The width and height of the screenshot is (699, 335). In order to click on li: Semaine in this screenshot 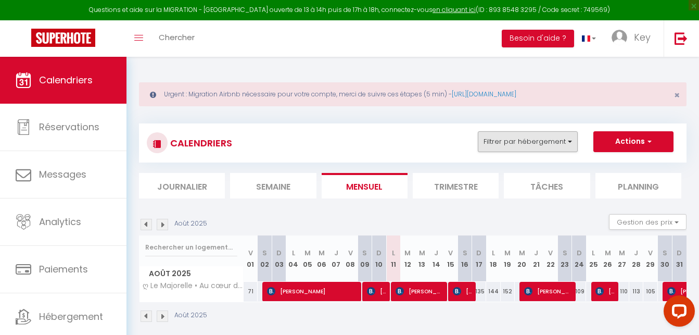, I will do `click(273, 185)`.